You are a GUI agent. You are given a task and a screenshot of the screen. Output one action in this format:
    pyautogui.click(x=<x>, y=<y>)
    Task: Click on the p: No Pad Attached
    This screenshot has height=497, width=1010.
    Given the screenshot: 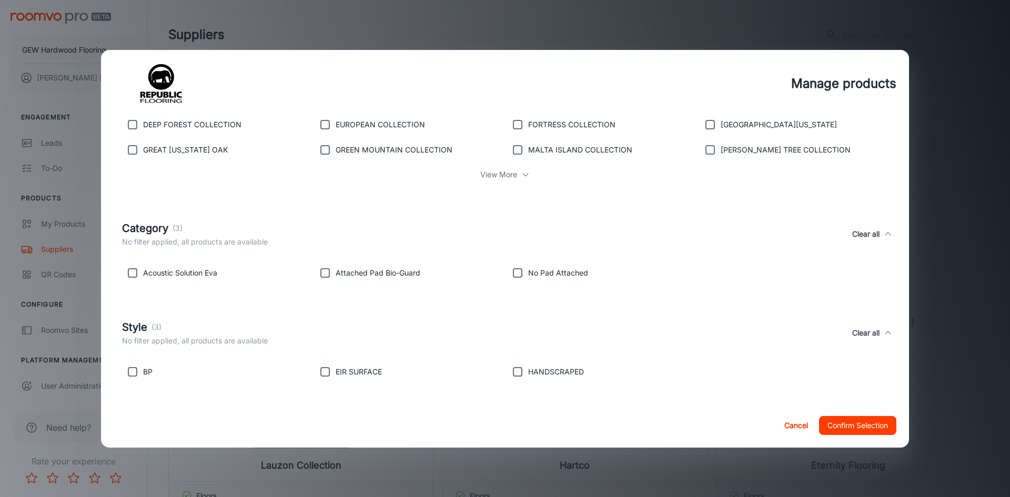 What is the action you would take?
    pyautogui.click(x=558, y=273)
    